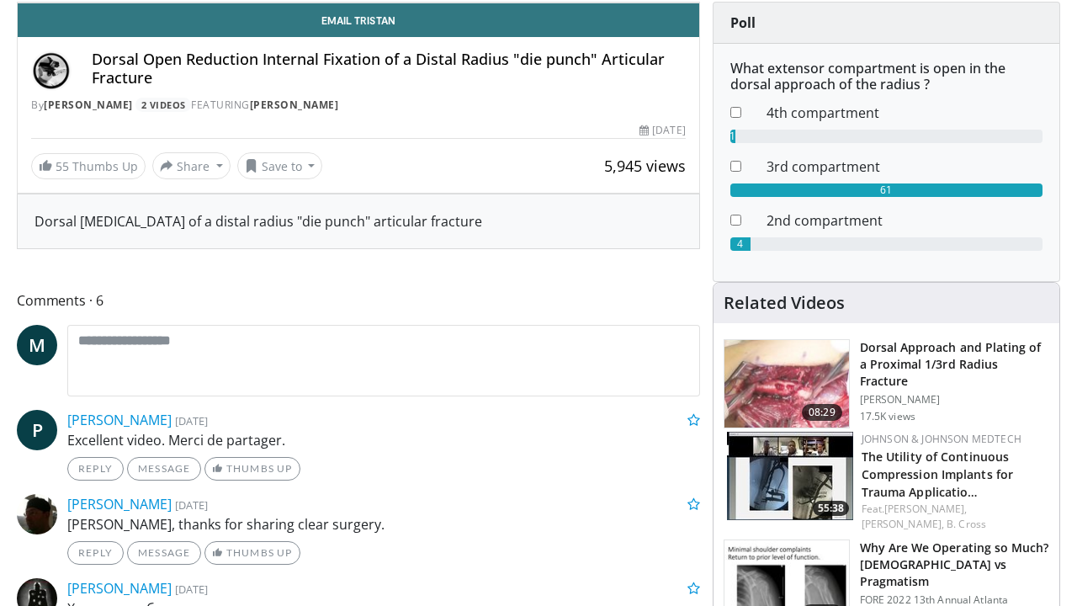 The height and width of the screenshot is (606, 1077). Describe the element at coordinates (822, 412) in the screenshot. I see `span: 08:29` at that location.